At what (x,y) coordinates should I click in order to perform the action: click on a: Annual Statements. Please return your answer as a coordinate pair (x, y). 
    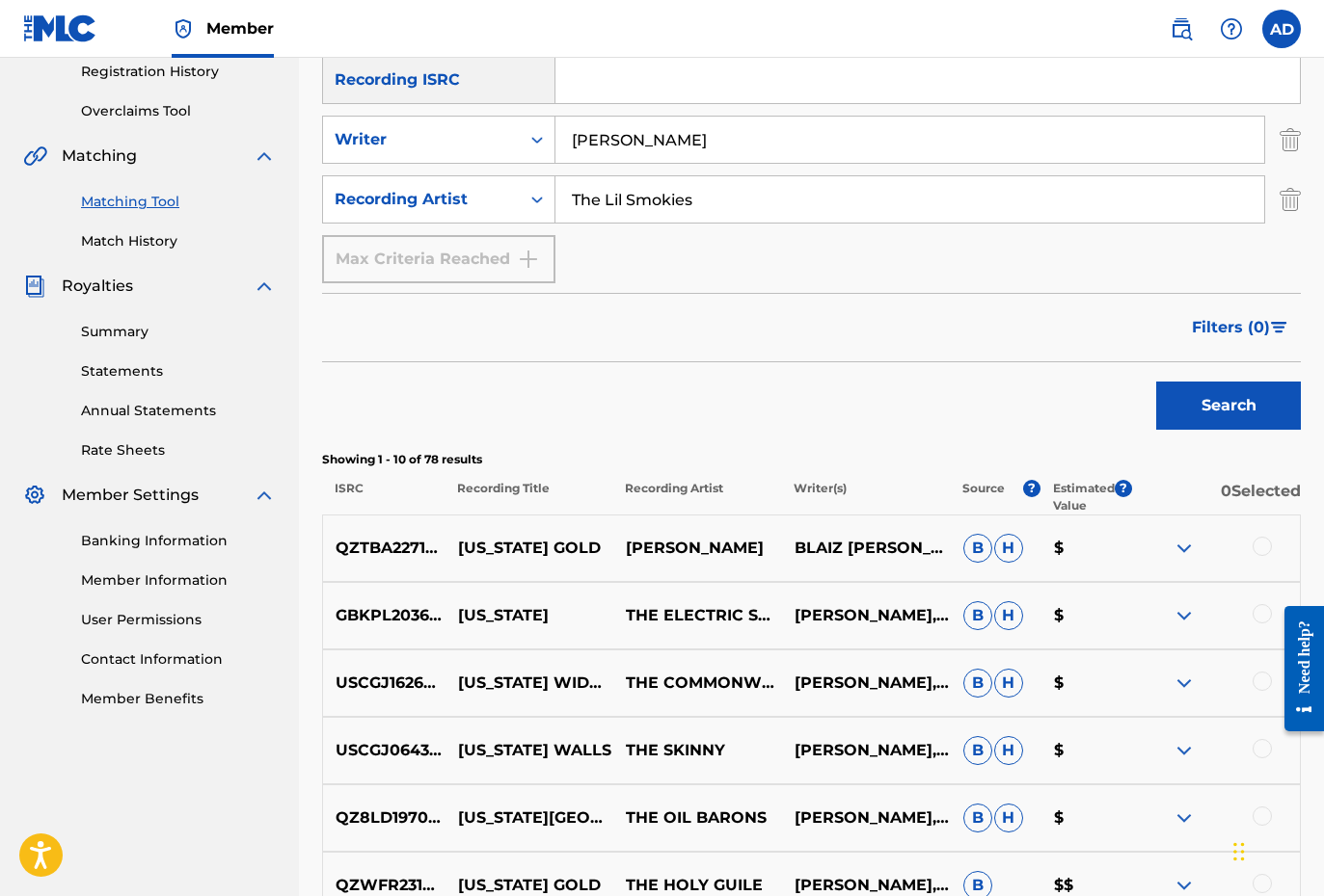
    Looking at the image, I should click on (178, 411).